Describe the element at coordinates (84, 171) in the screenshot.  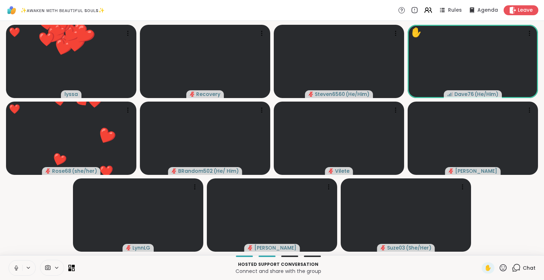
I see `span: ( she/her )` at that location.